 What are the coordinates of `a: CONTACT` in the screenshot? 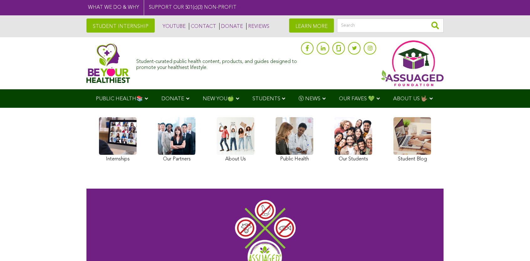 It's located at (202, 26).